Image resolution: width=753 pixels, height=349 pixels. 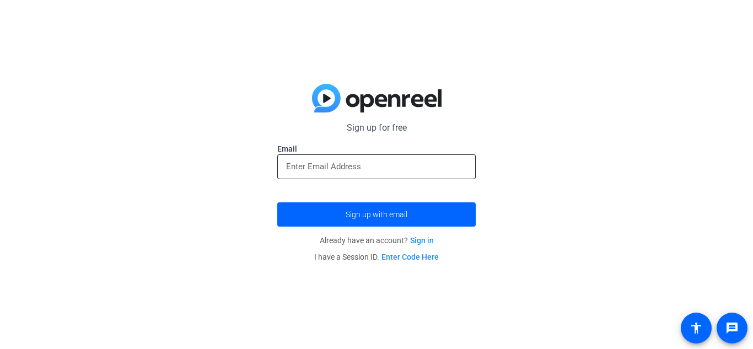 What do you see at coordinates (422, 240) in the screenshot?
I see `a: Sign in` at bounding box center [422, 240].